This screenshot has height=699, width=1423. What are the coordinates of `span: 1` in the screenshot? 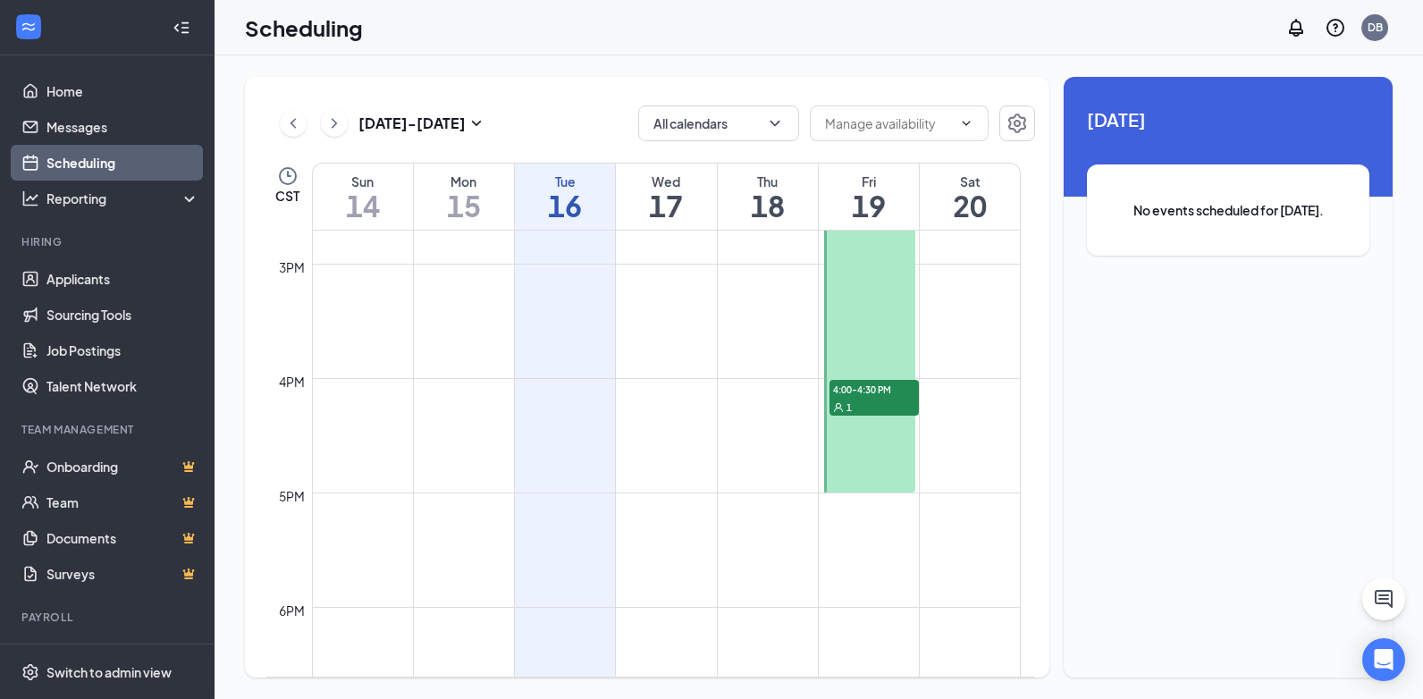 It's located at (849, 408).